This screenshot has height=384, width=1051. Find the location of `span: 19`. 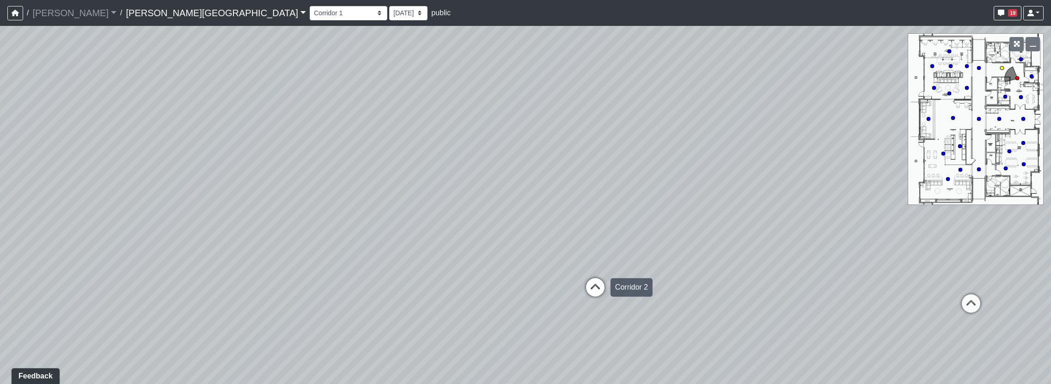

span: 19 is located at coordinates (1013, 13).